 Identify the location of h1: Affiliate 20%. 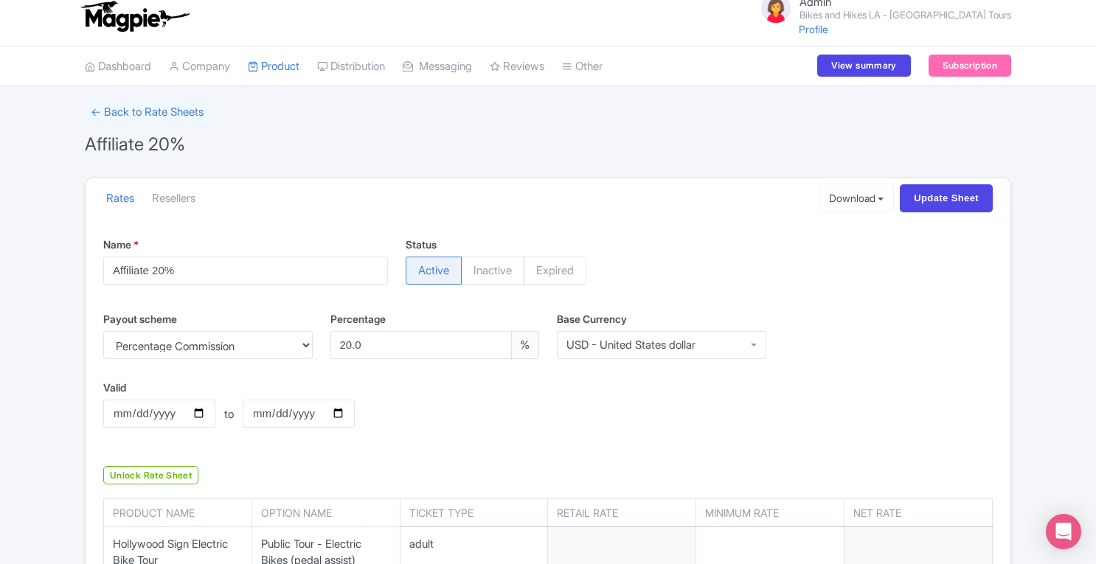
(135, 145).